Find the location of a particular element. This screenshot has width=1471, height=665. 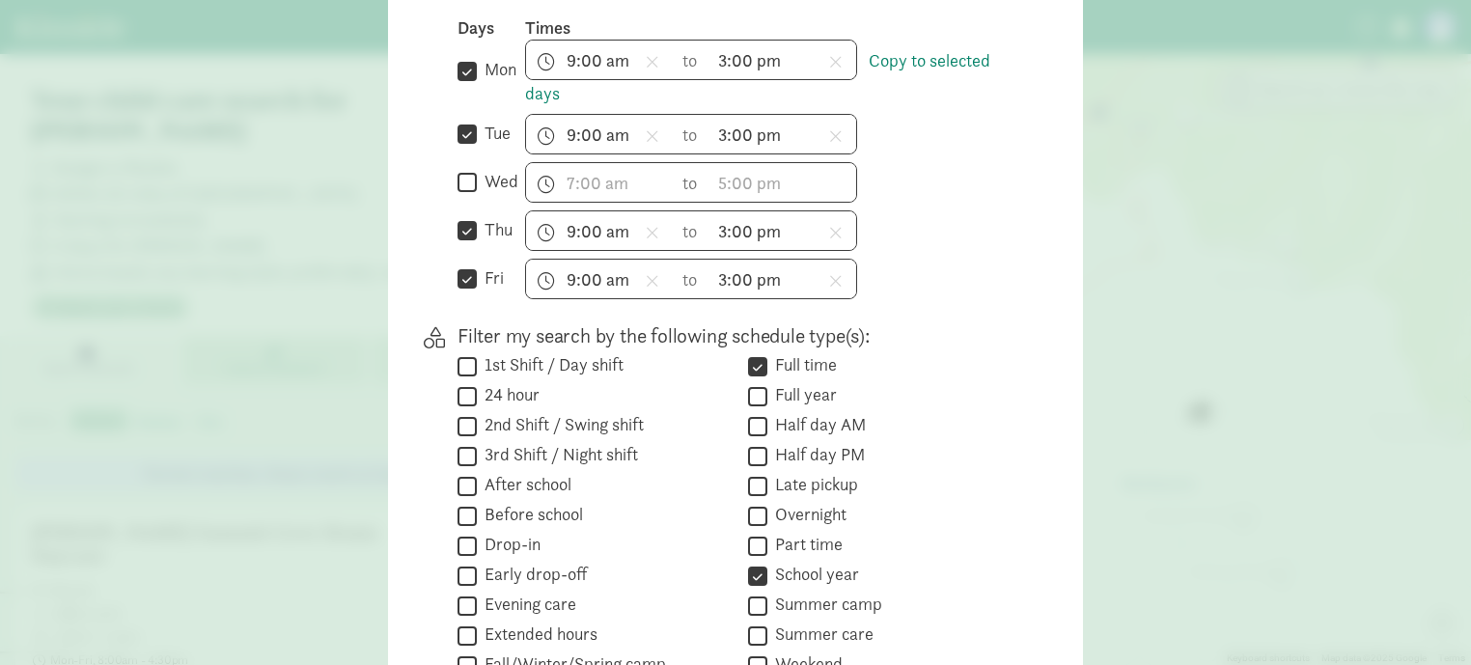

label: After school is located at coordinates (524, 485).